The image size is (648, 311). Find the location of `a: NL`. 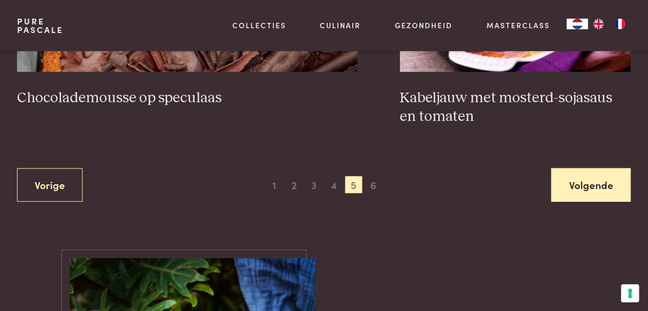

a: NL is located at coordinates (578, 24).